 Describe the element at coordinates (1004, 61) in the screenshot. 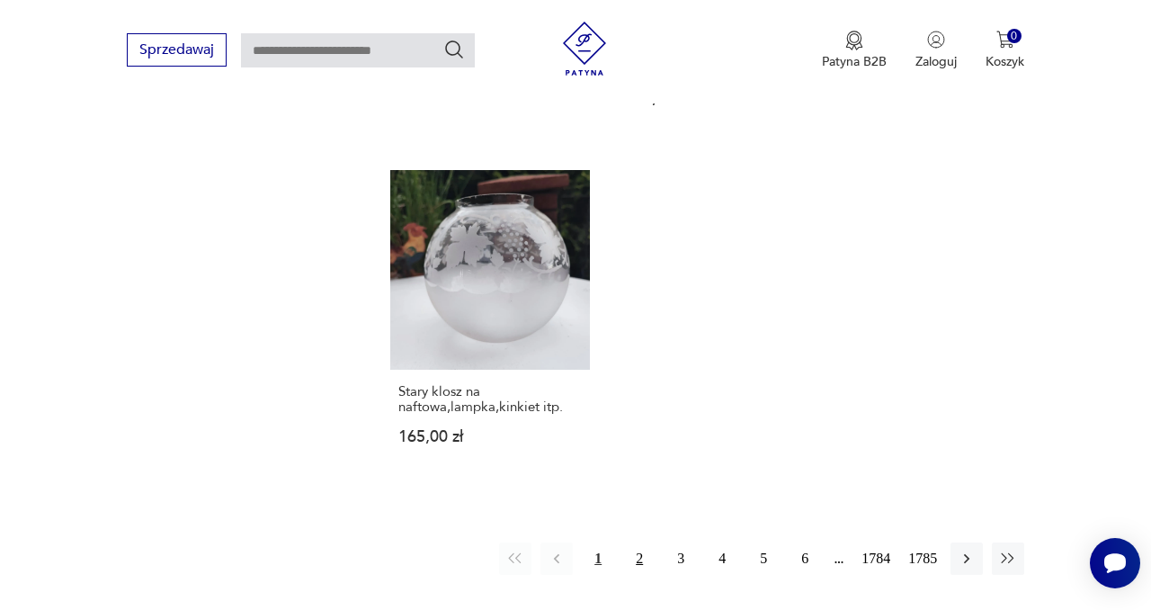

I see `p: Koszyk` at that location.